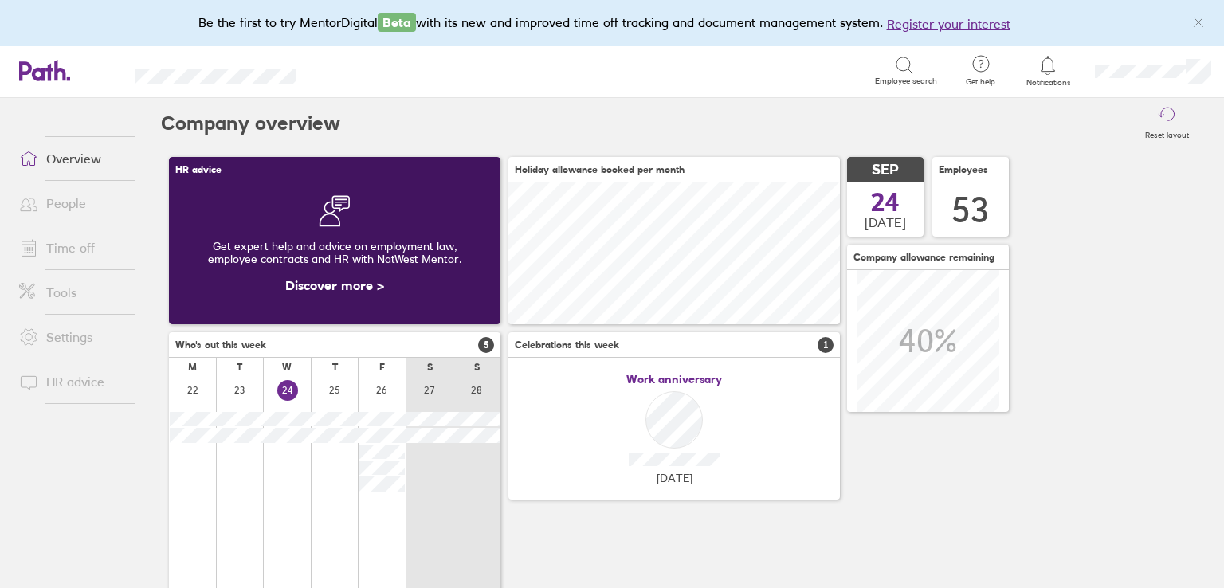 This screenshot has width=1224, height=588. What do you see at coordinates (1166, 133) in the screenshot?
I see `label: Reset layout` at bounding box center [1166, 133].